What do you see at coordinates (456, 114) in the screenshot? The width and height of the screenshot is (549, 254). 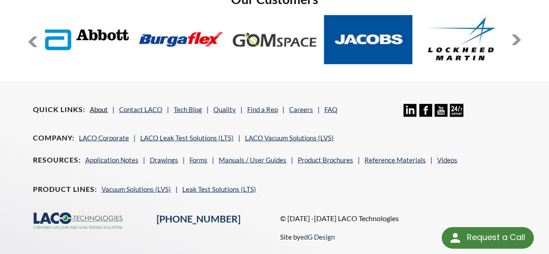 I see `a: 24/7 Support` at bounding box center [456, 114].